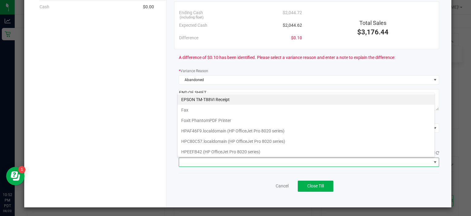  Describe the element at coordinates (419, 153) in the screenshot. I see `span: QZ Status:` at that location.